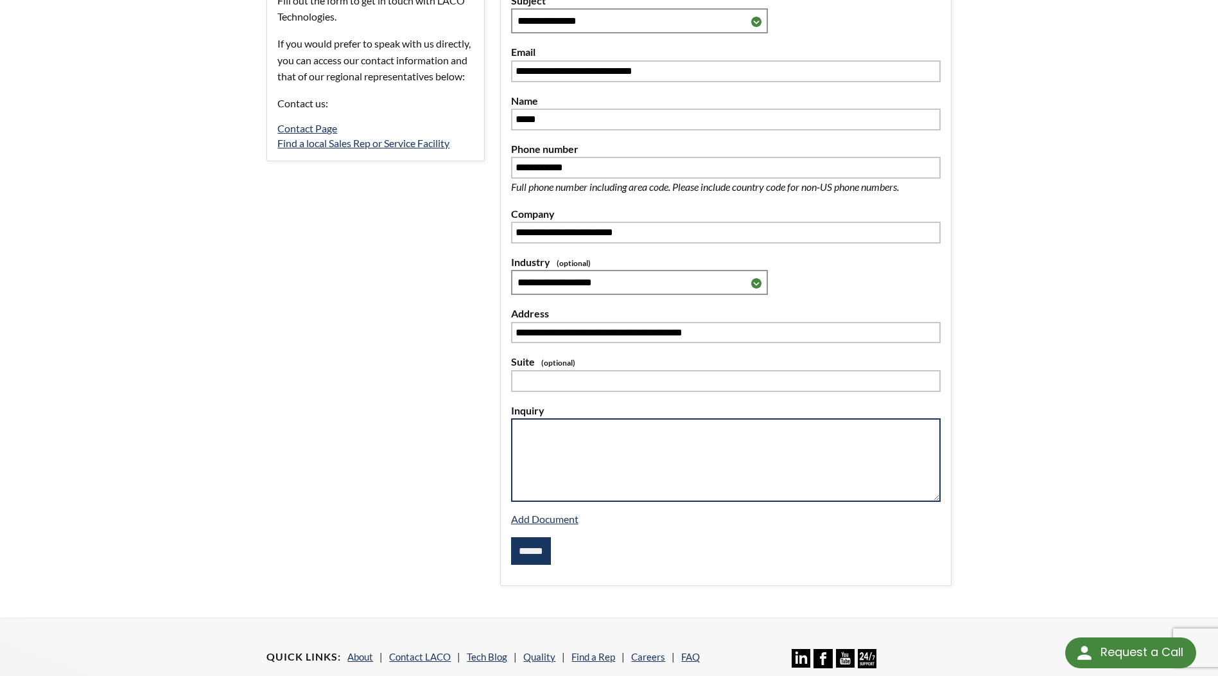 This screenshot has width=1218, height=676. Describe the element at coordinates (307, 128) in the screenshot. I see `a: Contact Page` at that location.